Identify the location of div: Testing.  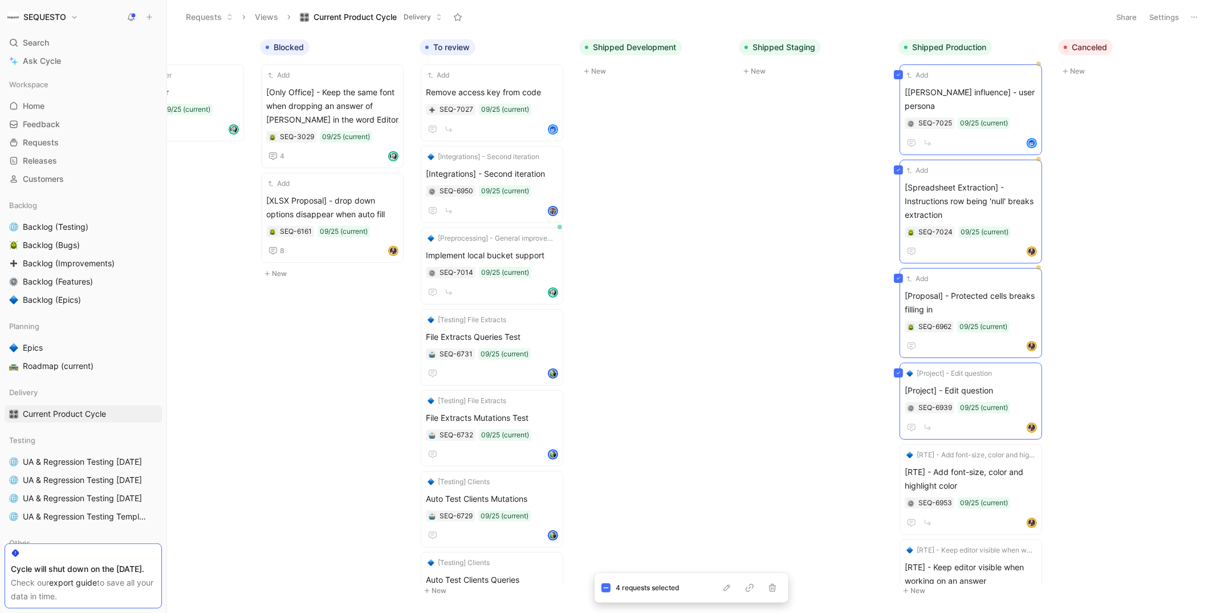
(83, 440).